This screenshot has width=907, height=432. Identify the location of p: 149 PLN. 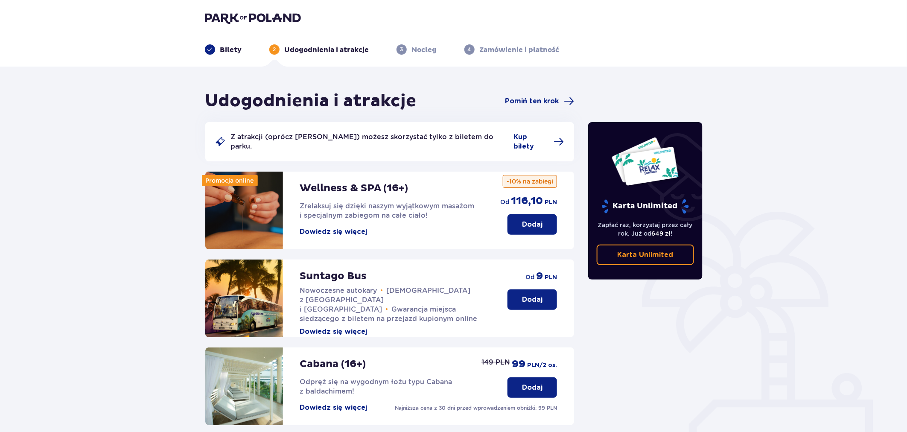
(496, 362).